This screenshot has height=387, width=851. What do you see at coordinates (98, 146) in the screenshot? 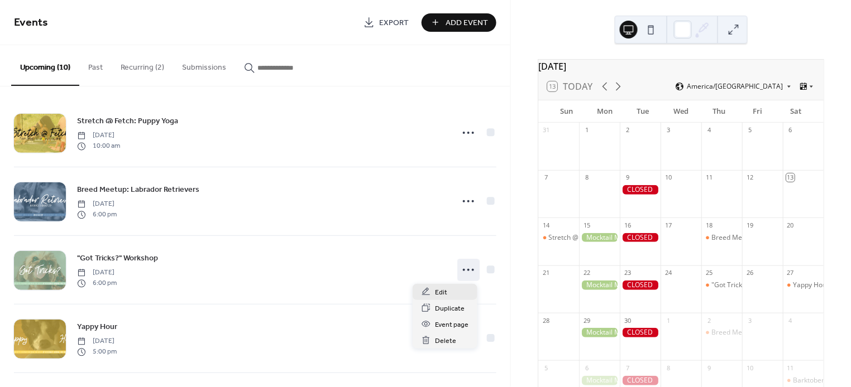
I see `span: 10:00 am` at bounding box center [98, 146].